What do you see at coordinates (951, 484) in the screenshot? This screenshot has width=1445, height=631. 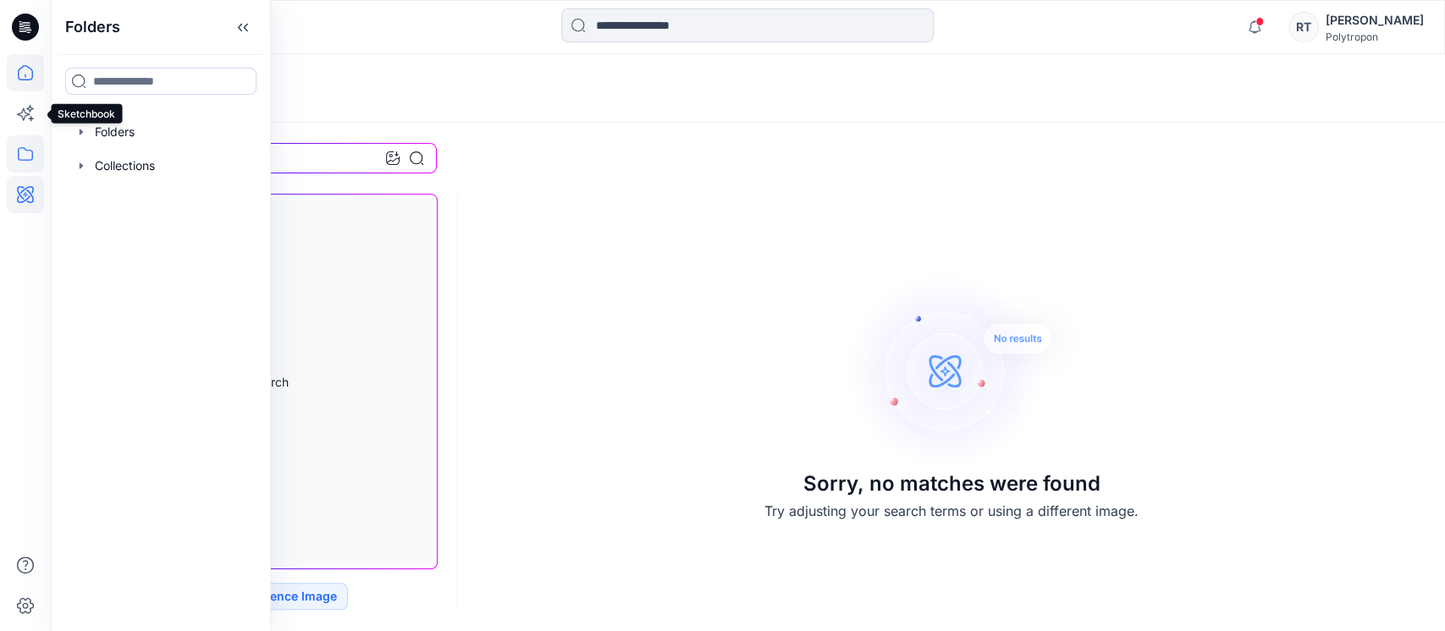 I see `h3: Sorry, no matches were found` at bounding box center [951, 484].